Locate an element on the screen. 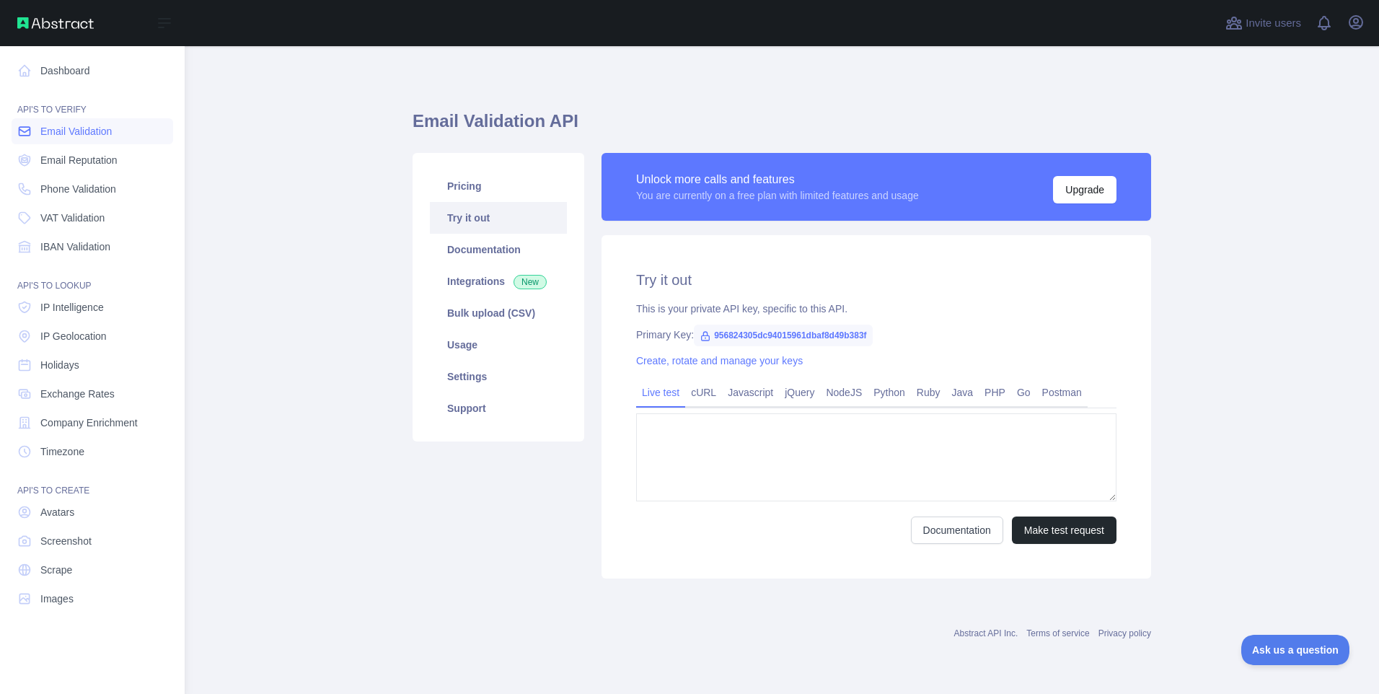 The height and width of the screenshot is (694, 1379). span: Avatars is located at coordinates (57, 512).